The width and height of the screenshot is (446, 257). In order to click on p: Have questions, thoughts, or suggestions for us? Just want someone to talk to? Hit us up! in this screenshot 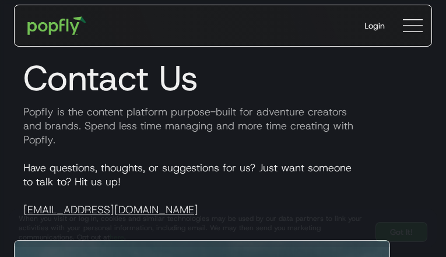, I will do `click(223, 189)`.